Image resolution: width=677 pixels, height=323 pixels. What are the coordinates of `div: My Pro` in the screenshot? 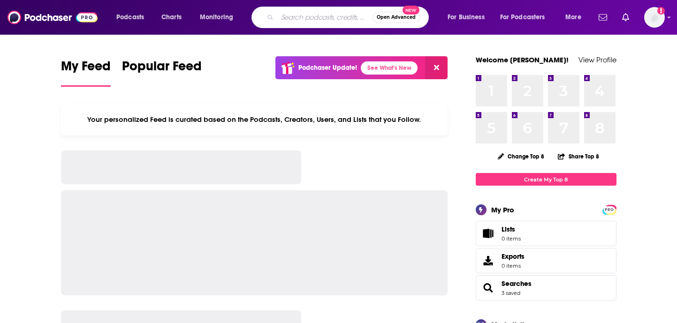 It's located at (502, 210).